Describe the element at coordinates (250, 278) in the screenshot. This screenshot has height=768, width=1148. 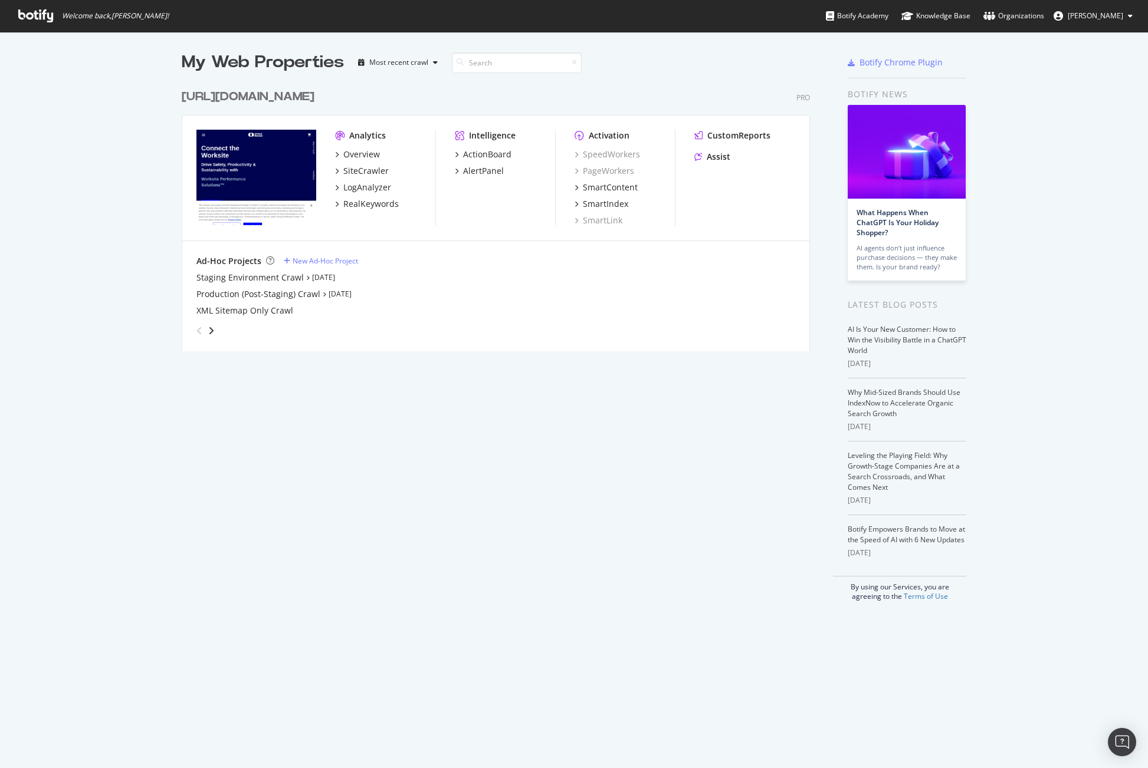
I see `div: Staging Environment Crawl` at that location.